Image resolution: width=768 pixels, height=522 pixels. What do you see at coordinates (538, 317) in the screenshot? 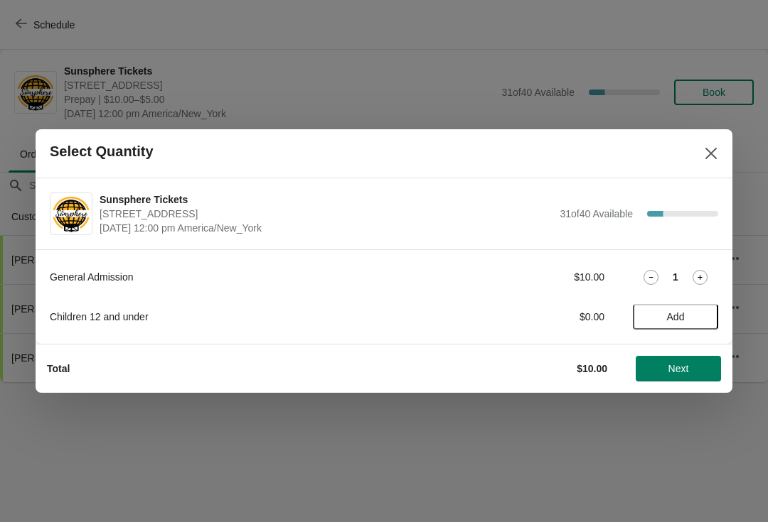
I see `div: $0.00` at bounding box center [538, 317].